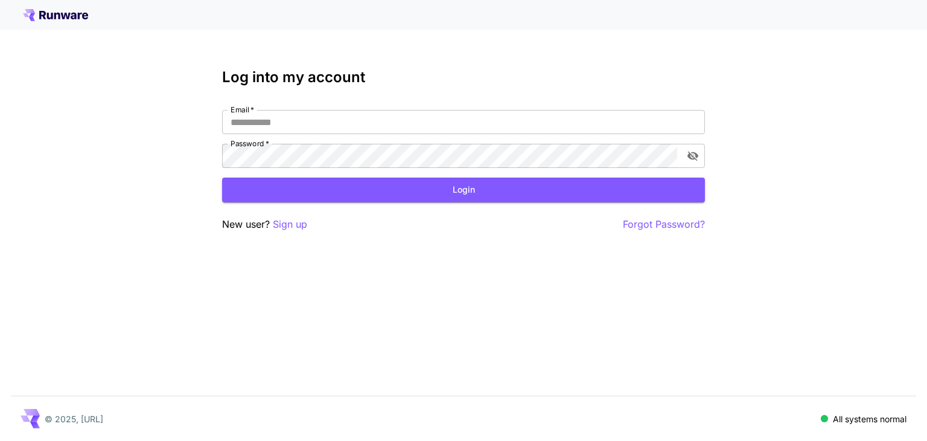 This screenshot has width=927, height=441. What do you see at coordinates (242, 109) in the screenshot?
I see `label: Email` at bounding box center [242, 109].